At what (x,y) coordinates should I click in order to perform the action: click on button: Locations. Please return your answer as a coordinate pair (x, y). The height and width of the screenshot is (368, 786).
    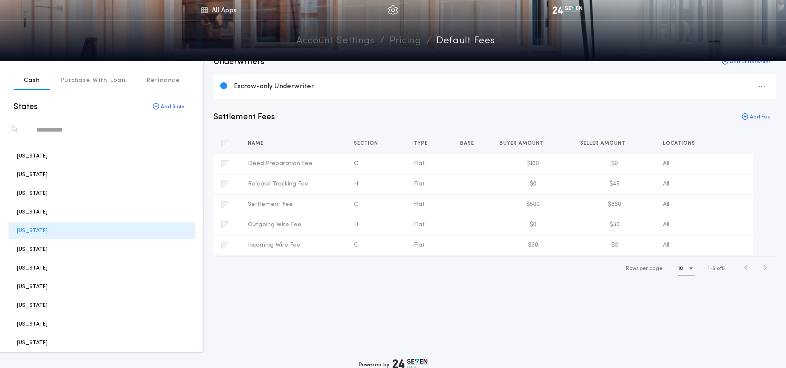
    Looking at the image, I should click on (680, 144).